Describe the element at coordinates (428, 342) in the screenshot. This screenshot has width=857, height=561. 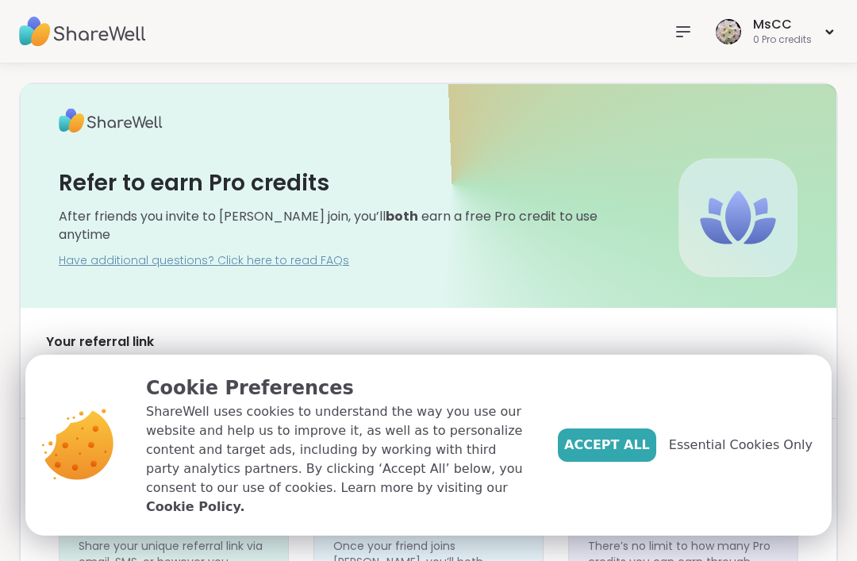
I see `h3: Your referral link` at that location.